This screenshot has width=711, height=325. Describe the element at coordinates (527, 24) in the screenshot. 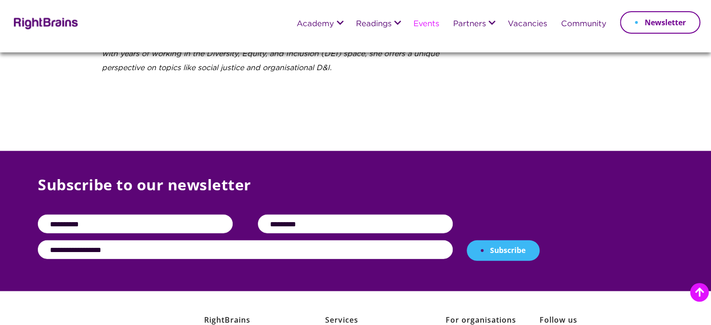

I see `a: Vacancies` at that location.